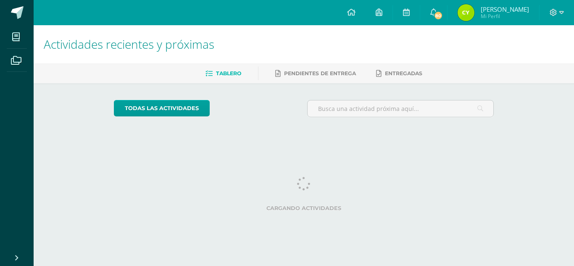  What do you see at coordinates (399, 74) in the screenshot?
I see `a: Entregadas` at bounding box center [399, 74].